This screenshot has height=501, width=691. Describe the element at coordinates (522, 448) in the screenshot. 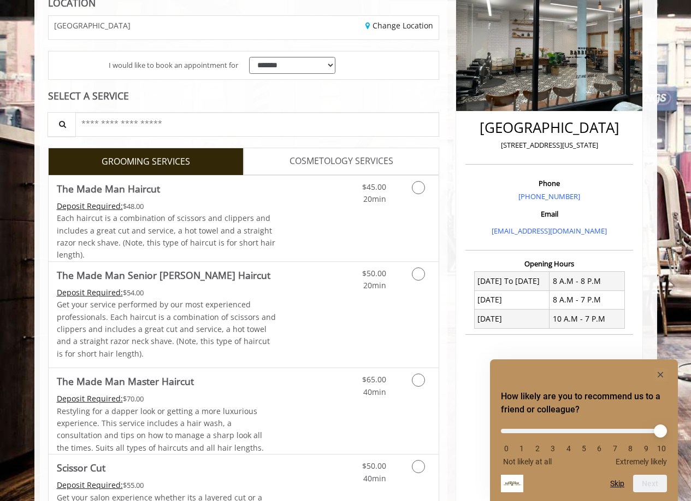

I see `li: 1` at that location.